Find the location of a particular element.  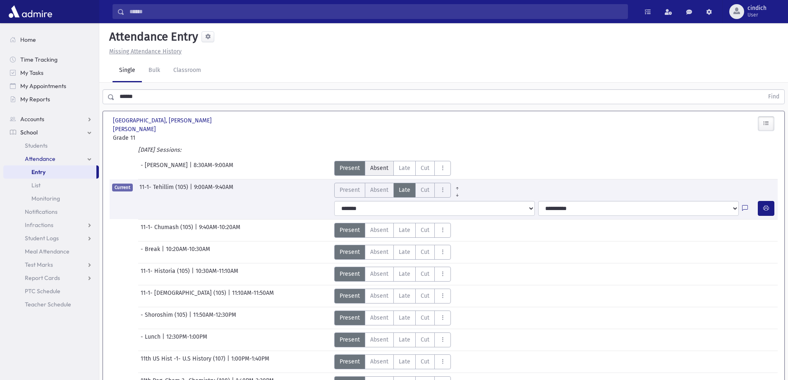

a: Single is located at coordinates (127, 71).